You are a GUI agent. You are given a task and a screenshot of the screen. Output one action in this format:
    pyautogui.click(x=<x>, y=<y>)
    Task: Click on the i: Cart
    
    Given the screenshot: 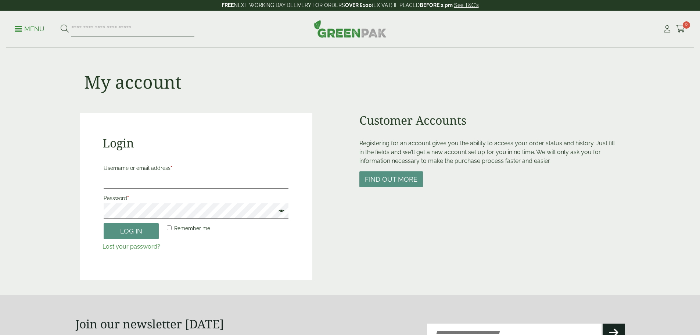 What is the action you would take?
    pyautogui.click(x=681, y=29)
    